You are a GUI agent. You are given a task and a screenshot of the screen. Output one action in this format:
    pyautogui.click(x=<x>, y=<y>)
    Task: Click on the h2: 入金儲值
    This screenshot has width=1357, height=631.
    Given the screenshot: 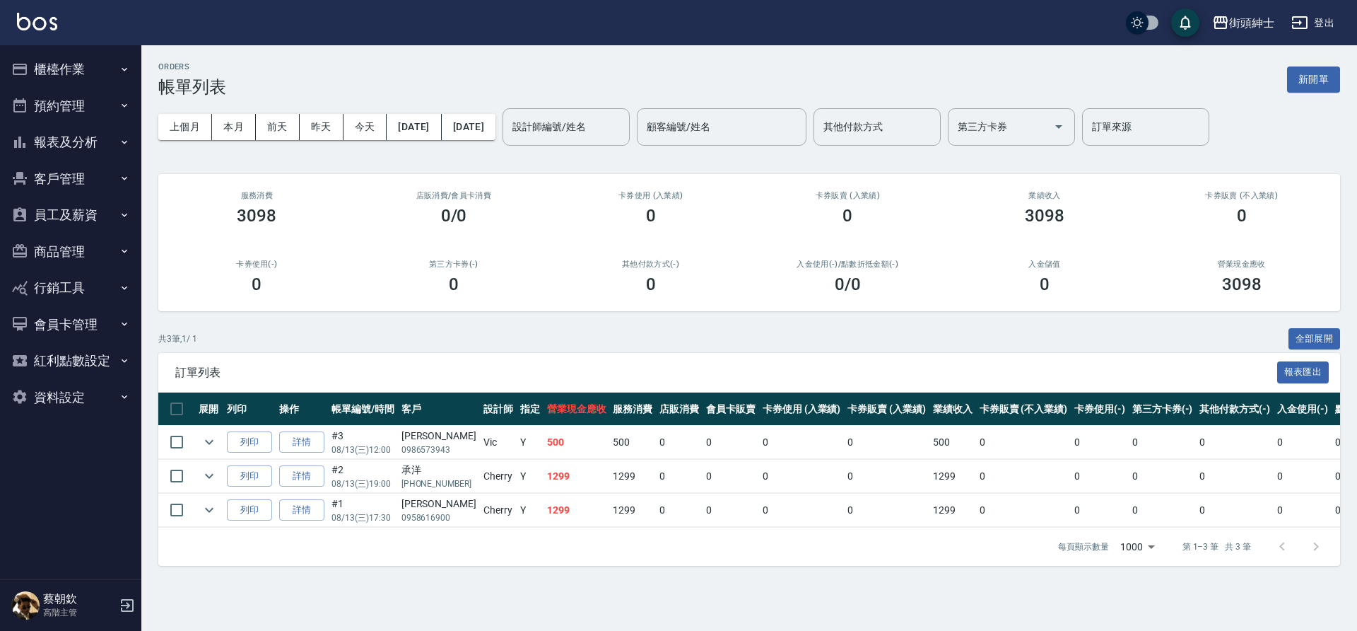 What is the action you would take?
    pyautogui.click(x=1045, y=264)
    